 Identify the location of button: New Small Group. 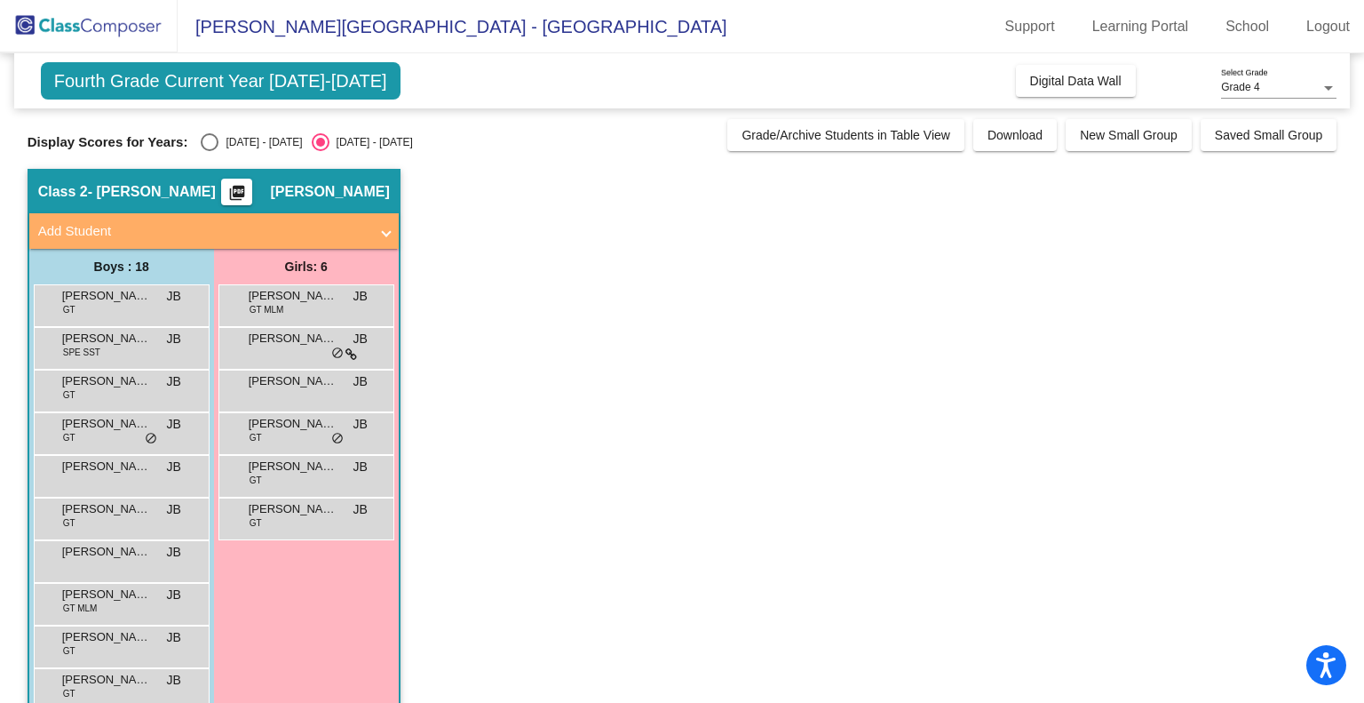
(1129, 135).